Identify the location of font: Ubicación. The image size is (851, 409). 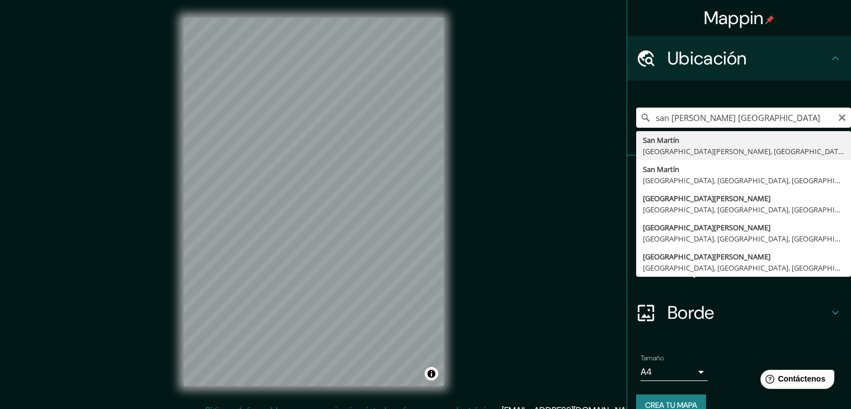
(707, 58).